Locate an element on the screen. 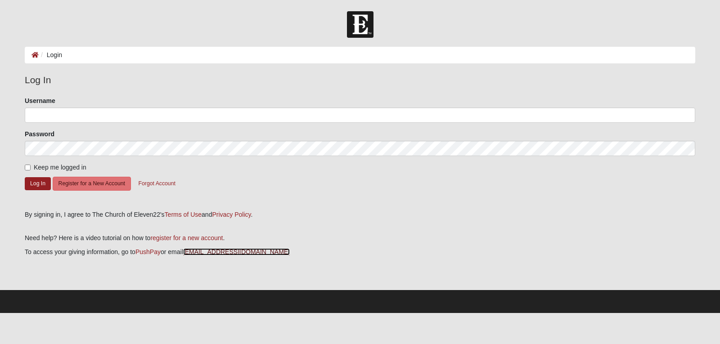 The width and height of the screenshot is (720, 344). a: PushPay is located at coordinates (148, 252).